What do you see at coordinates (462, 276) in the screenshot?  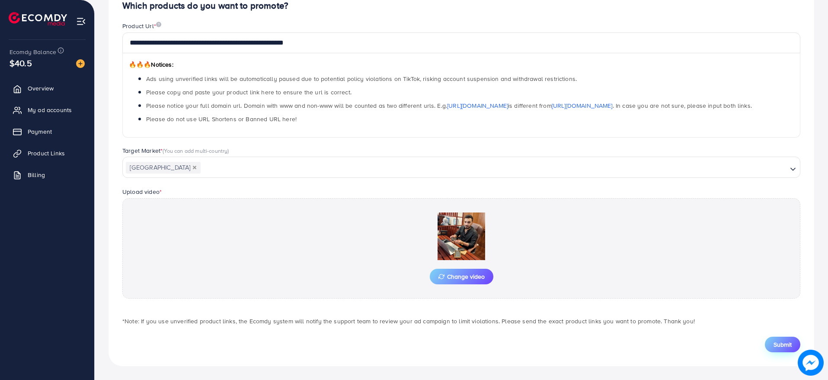 I see `span: Change video` at bounding box center [462, 276].